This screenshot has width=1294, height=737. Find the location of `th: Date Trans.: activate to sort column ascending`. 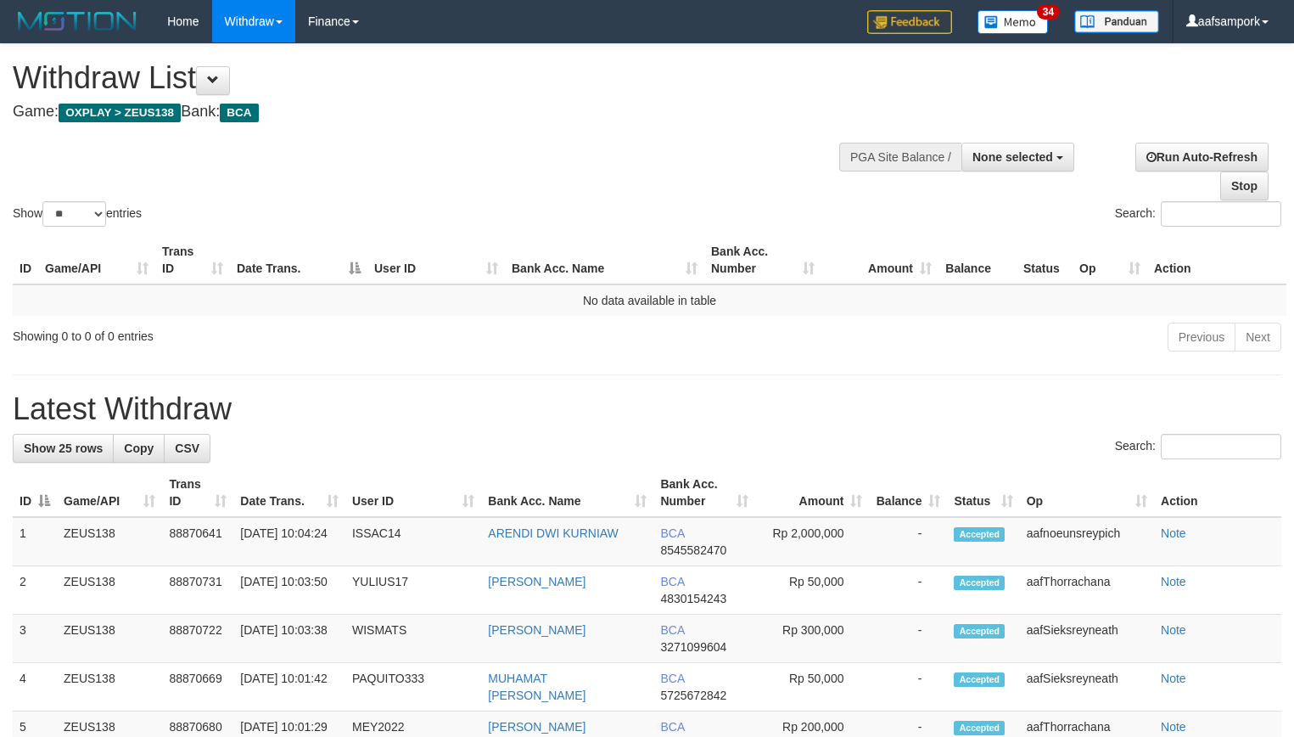

th: Date Trans.: activate to sort column ascending is located at coordinates (289, 492).